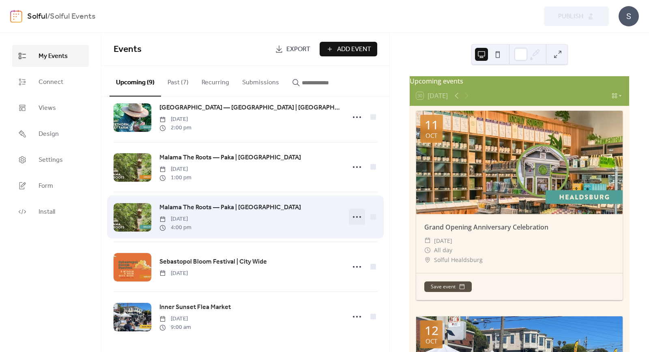 The height and width of the screenshot is (352, 649). I want to click on span: Export, so click(298, 49).